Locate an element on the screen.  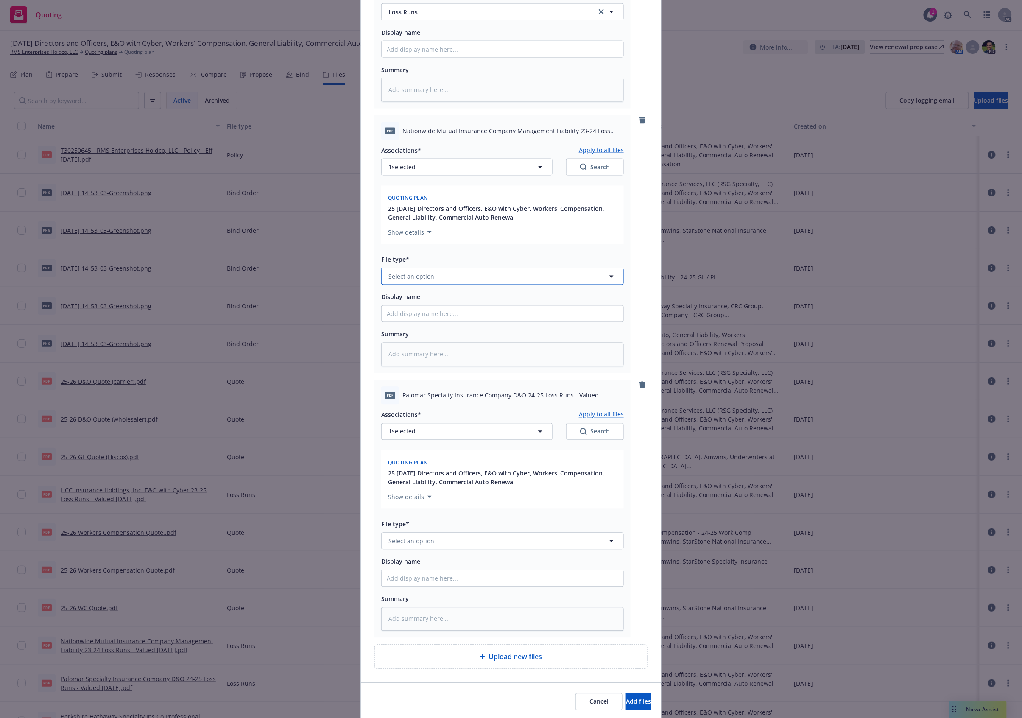
span: Loss Runs is located at coordinates (486, 12).